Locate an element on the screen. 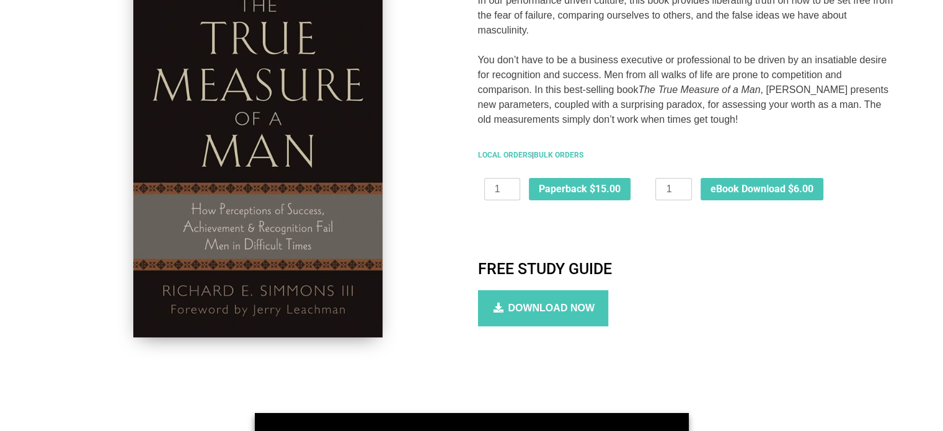  button: eBook Download $6.00 is located at coordinates (762, 189).